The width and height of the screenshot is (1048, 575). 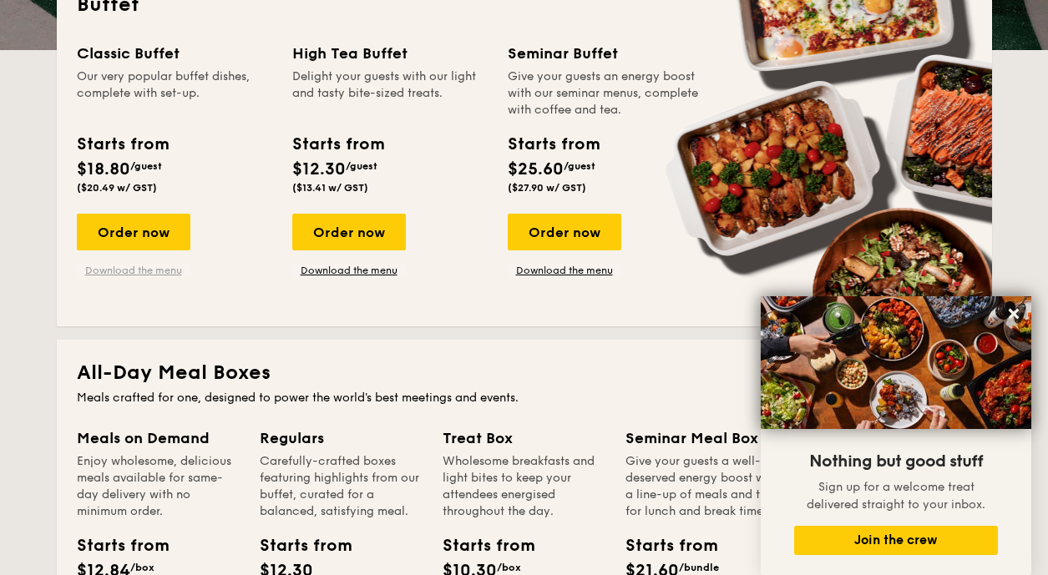 I want to click on span: ($27.90 w/ GST), so click(x=547, y=188).